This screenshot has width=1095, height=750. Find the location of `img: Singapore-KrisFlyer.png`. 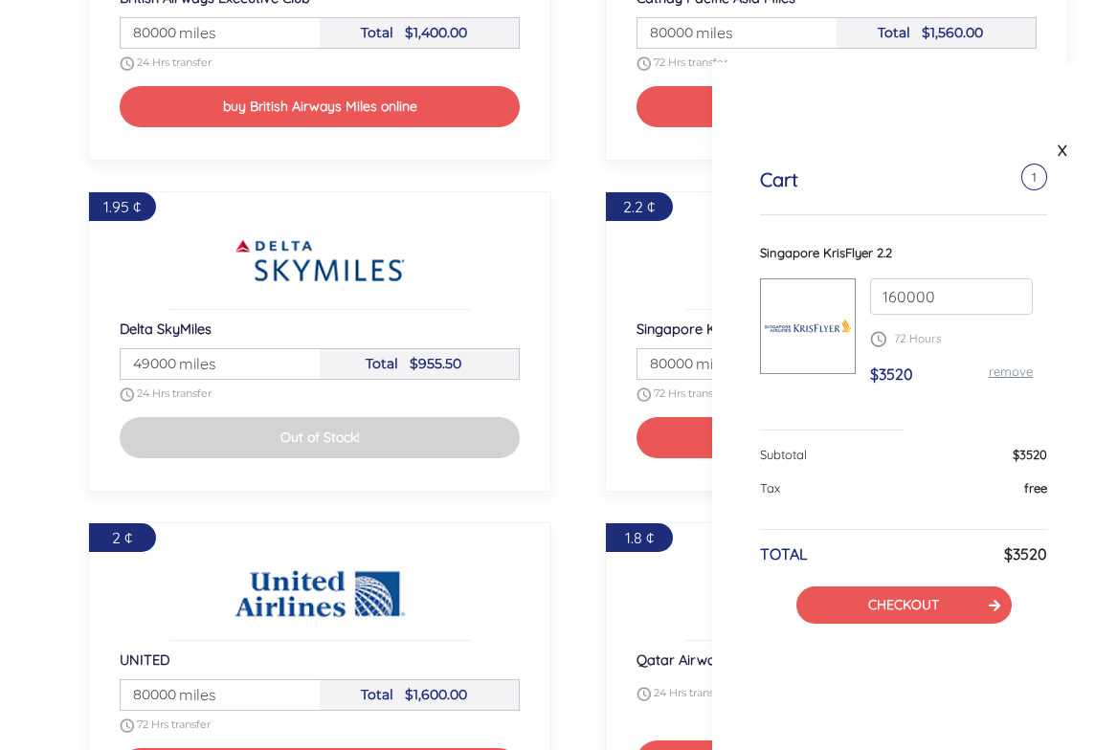

img: Singapore-KrisFlyer.png is located at coordinates (808, 326).